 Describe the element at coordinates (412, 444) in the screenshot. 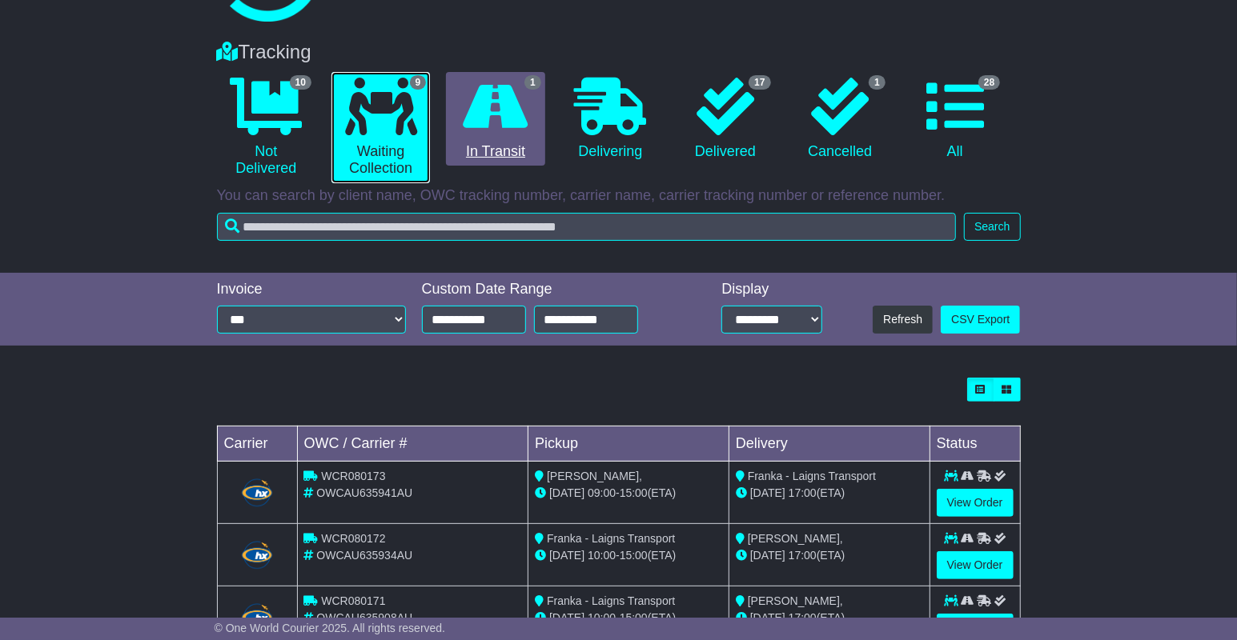

I see `td: OWC / Carrier #` at that location.